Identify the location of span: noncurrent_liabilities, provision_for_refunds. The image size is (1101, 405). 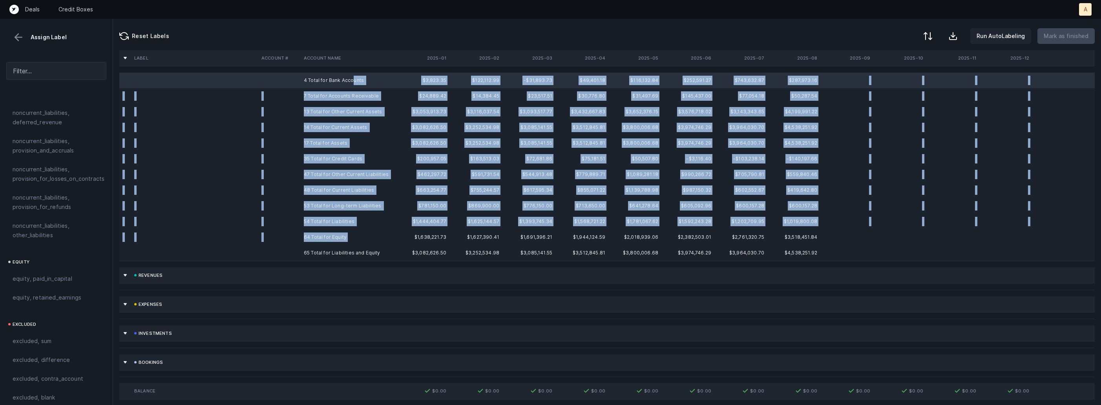
(56, 202).